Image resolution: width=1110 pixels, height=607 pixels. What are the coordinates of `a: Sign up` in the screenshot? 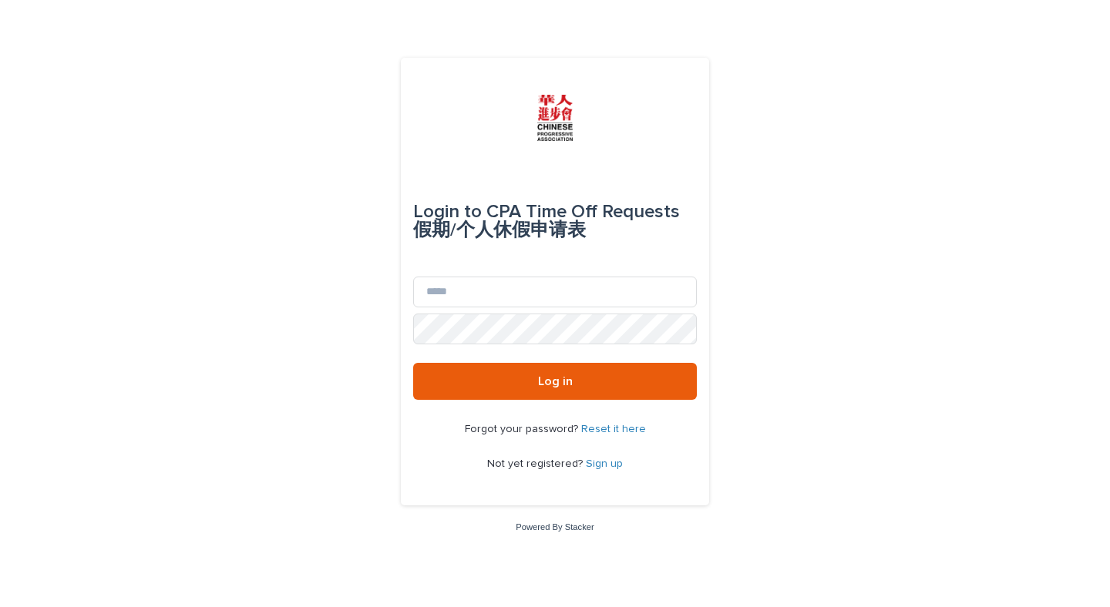 It's located at (604, 464).